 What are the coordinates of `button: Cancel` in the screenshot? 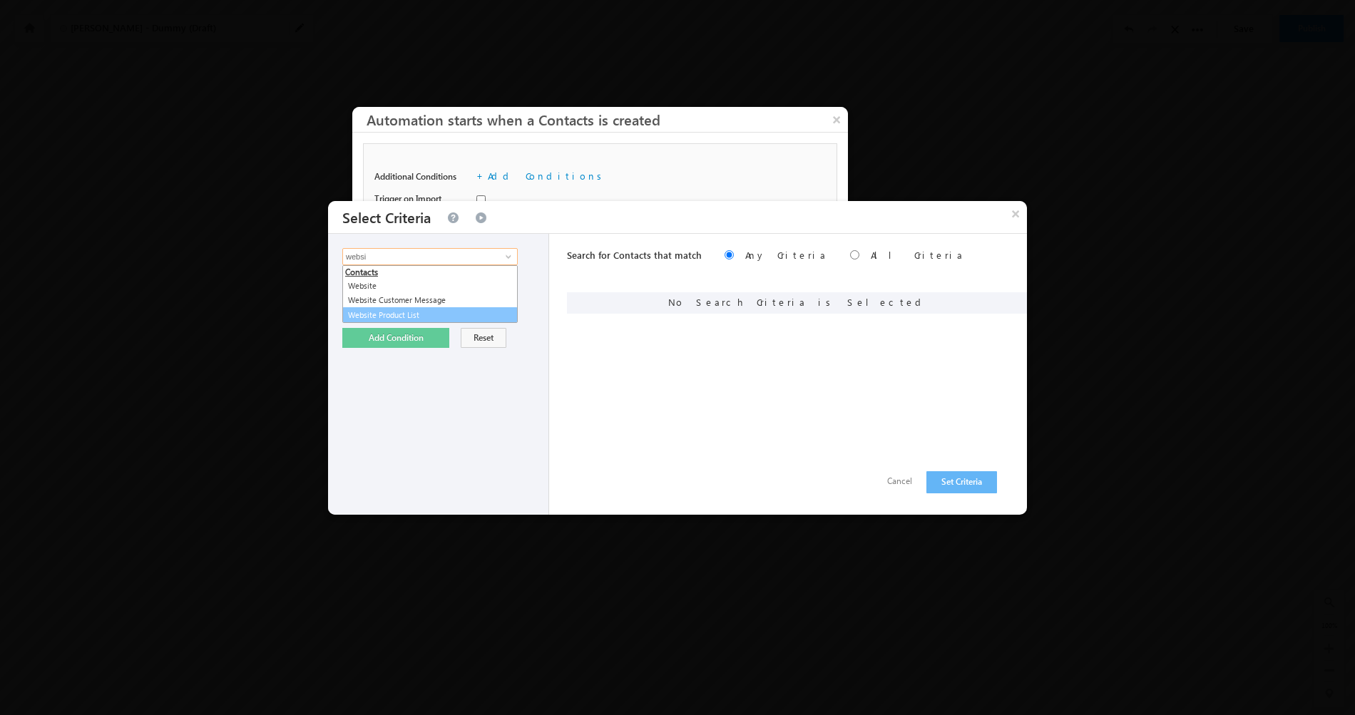 It's located at (899, 481).